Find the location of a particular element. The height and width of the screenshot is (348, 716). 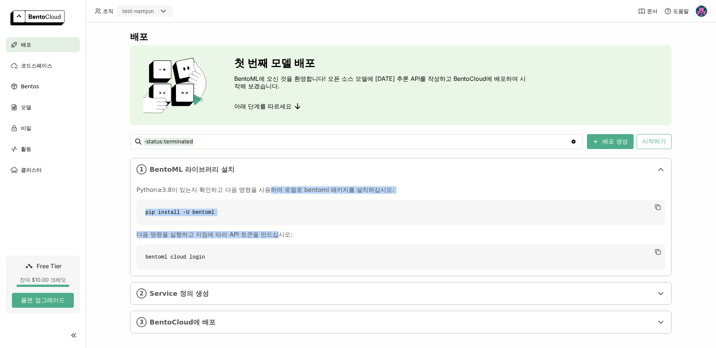

img: cover onboarding is located at coordinates (176, 85).